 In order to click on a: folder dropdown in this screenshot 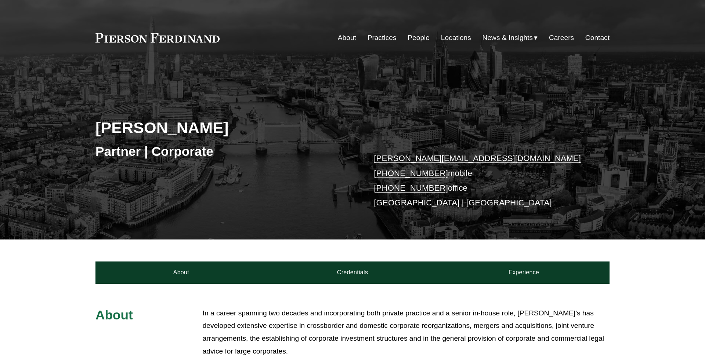, I will do `click(510, 38)`.